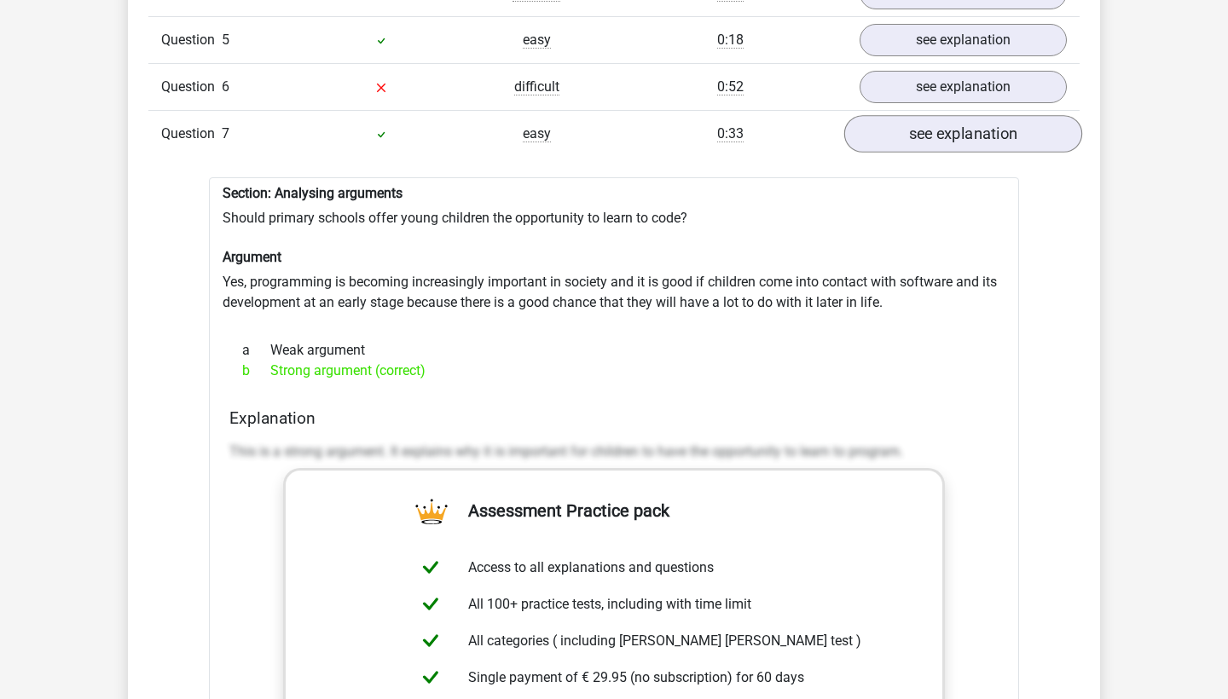 The height and width of the screenshot is (699, 1228). Describe the element at coordinates (614, 418) in the screenshot. I see `h4: Explanation` at that location.